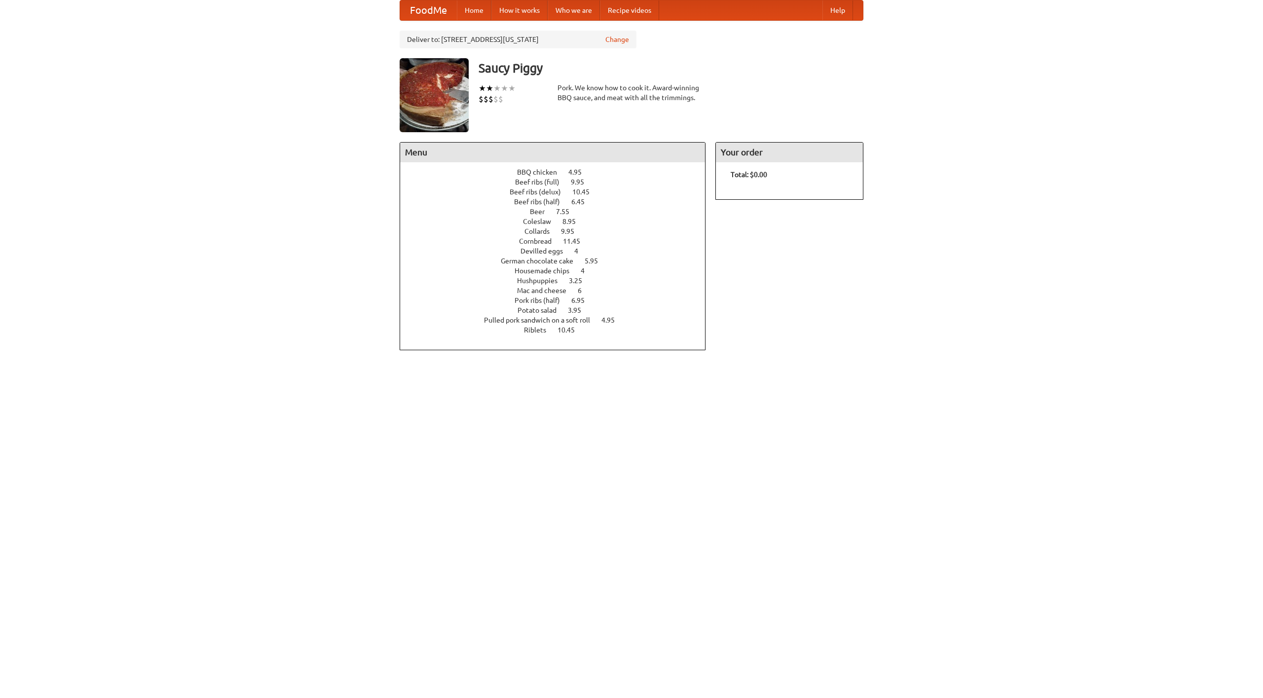 The image size is (1263, 698). Describe the element at coordinates (428, 10) in the screenshot. I see `a: FoodMe` at that location.